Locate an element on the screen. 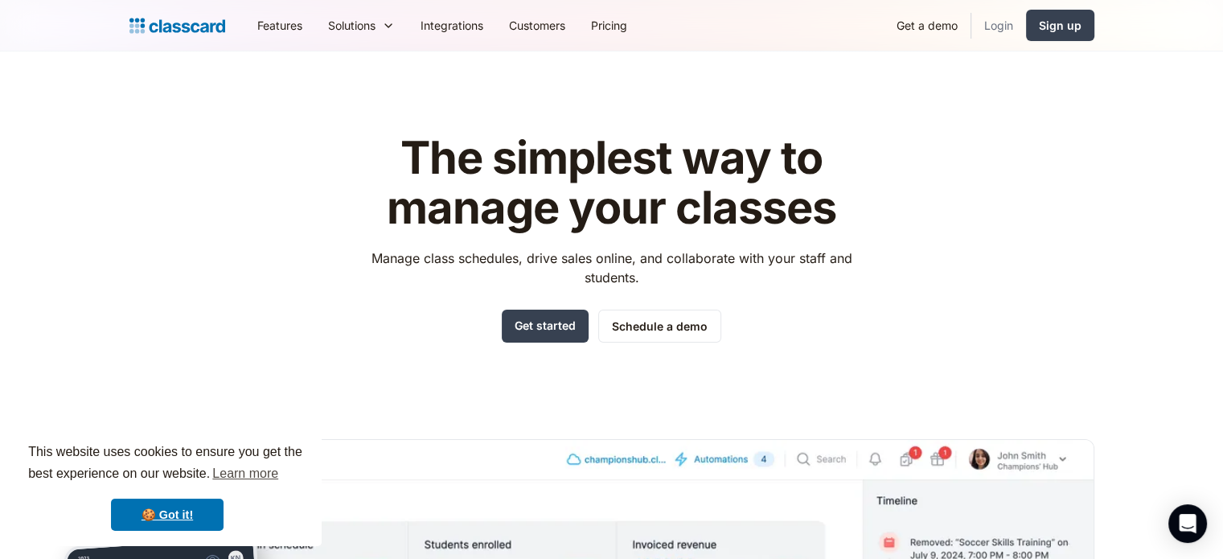 This screenshot has height=559, width=1223. a: Sign up is located at coordinates (1060, 25).